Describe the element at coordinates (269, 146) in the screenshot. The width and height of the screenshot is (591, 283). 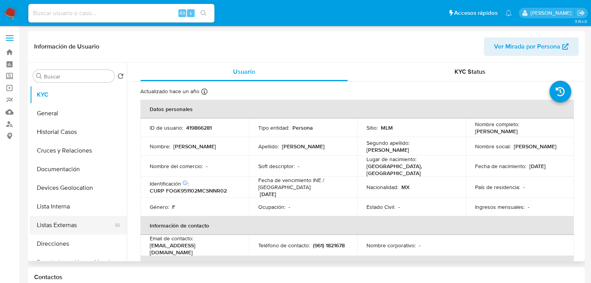
I see `p: Apellido :` at that location.